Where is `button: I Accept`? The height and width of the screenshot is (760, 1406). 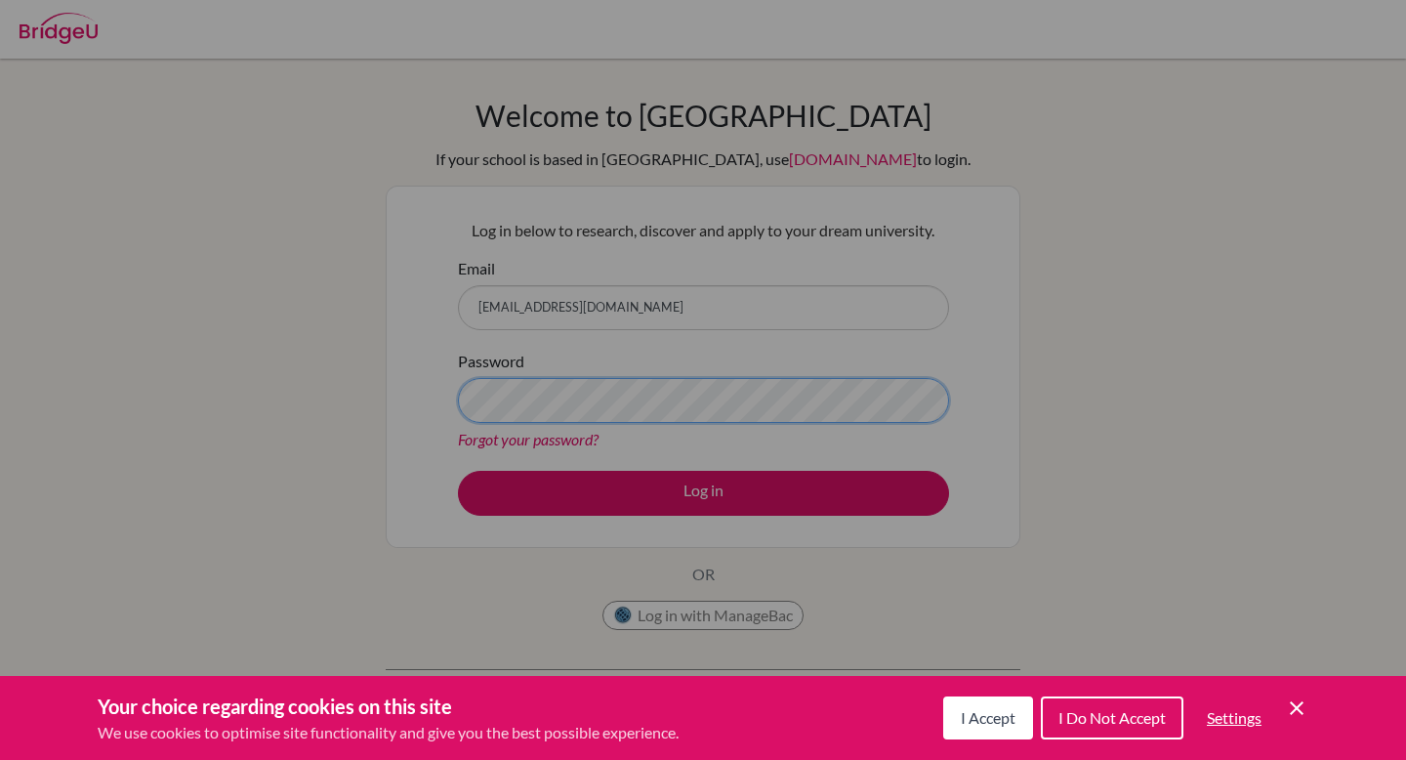
button: I Accept is located at coordinates (988, 718).